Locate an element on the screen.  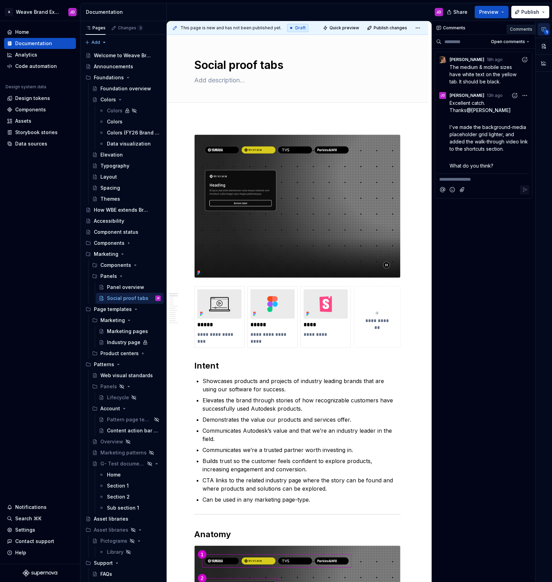
a: How WBE extends Brand is located at coordinates (123, 210).